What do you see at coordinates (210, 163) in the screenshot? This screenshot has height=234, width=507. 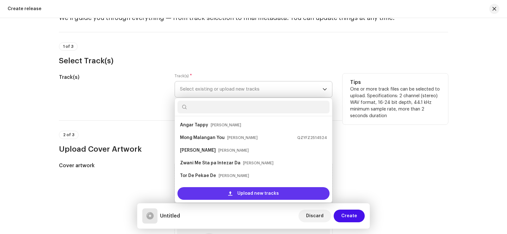 I see `strong: Zwani Me Sta pa Intezar Da` at bounding box center [210, 163].